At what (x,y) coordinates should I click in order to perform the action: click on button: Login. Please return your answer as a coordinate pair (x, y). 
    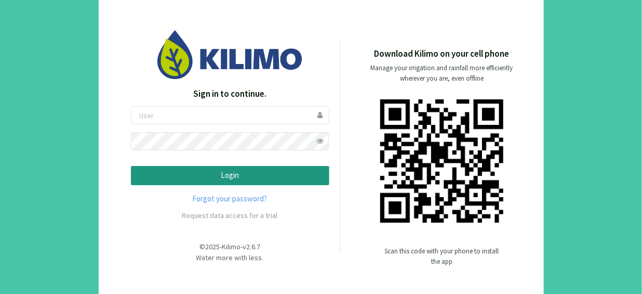
    Looking at the image, I should click on (230, 175).